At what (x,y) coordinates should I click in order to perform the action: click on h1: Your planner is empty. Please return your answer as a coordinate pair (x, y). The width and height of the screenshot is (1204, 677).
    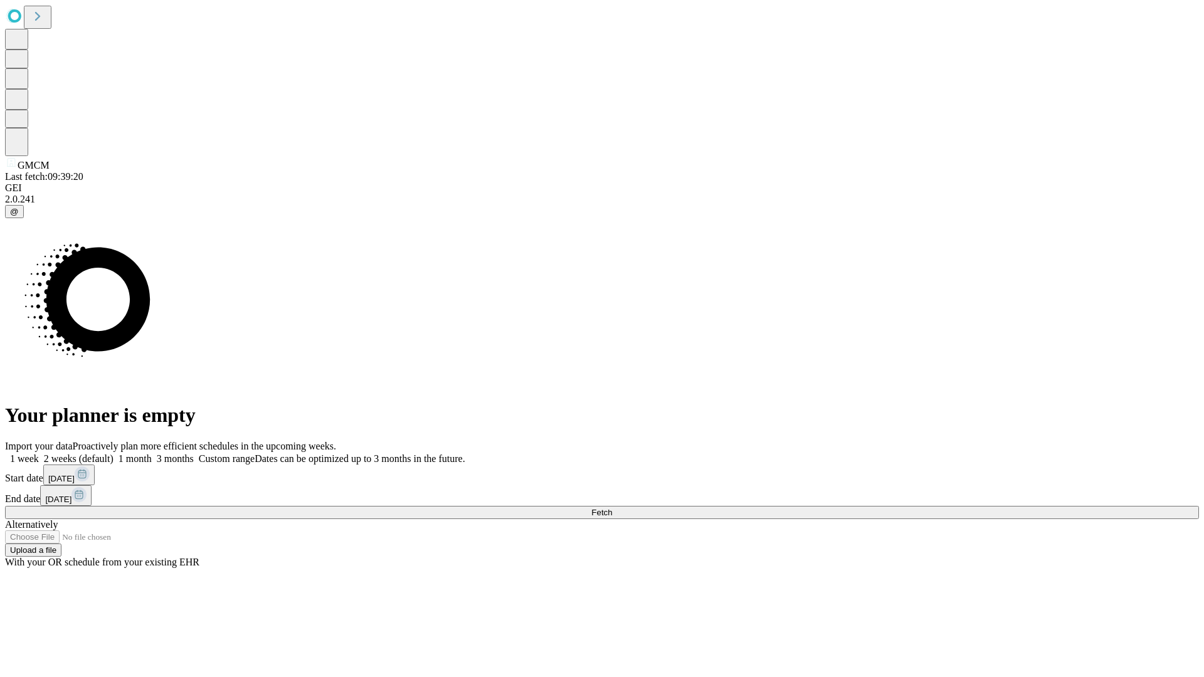
    Looking at the image, I should click on (602, 415).